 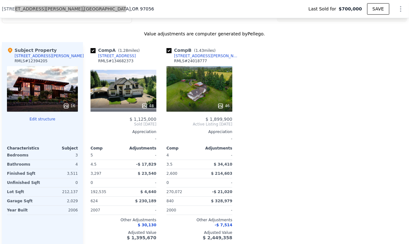 I want to click on span: $700,000, so click(x=350, y=9).